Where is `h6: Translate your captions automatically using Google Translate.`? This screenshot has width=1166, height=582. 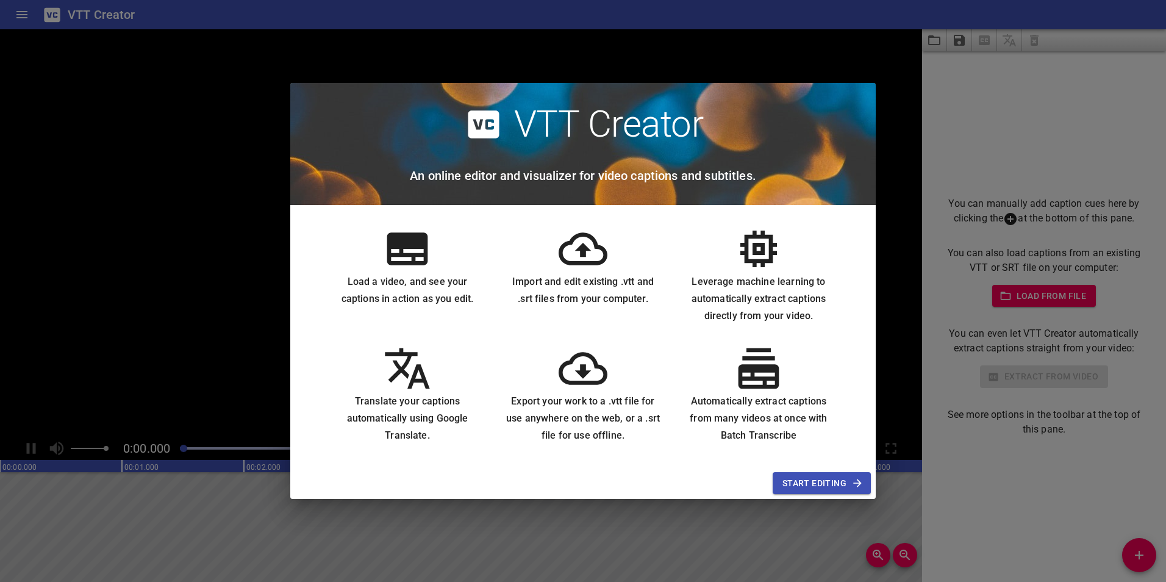 h6: Translate your captions automatically using Google Translate. is located at coordinates (407, 418).